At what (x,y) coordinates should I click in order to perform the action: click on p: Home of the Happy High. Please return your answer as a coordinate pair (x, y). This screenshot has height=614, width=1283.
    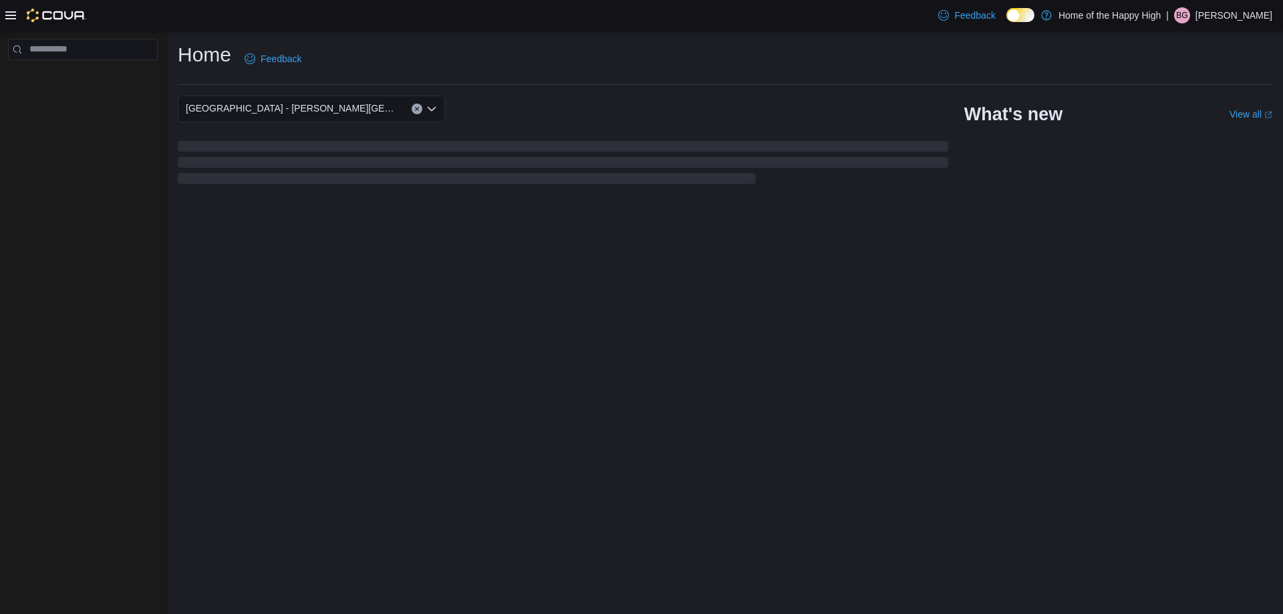
    Looking at the image, I should click on (1110, 15).